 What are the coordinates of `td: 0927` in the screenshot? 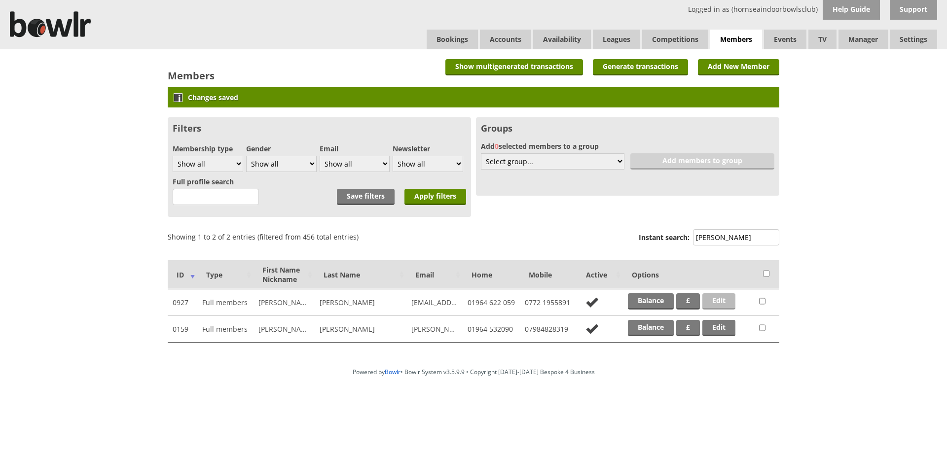 It's located at (182, 303).